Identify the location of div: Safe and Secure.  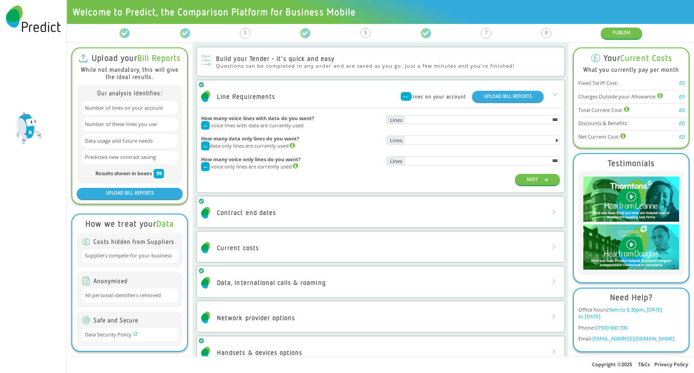
(130, 321).